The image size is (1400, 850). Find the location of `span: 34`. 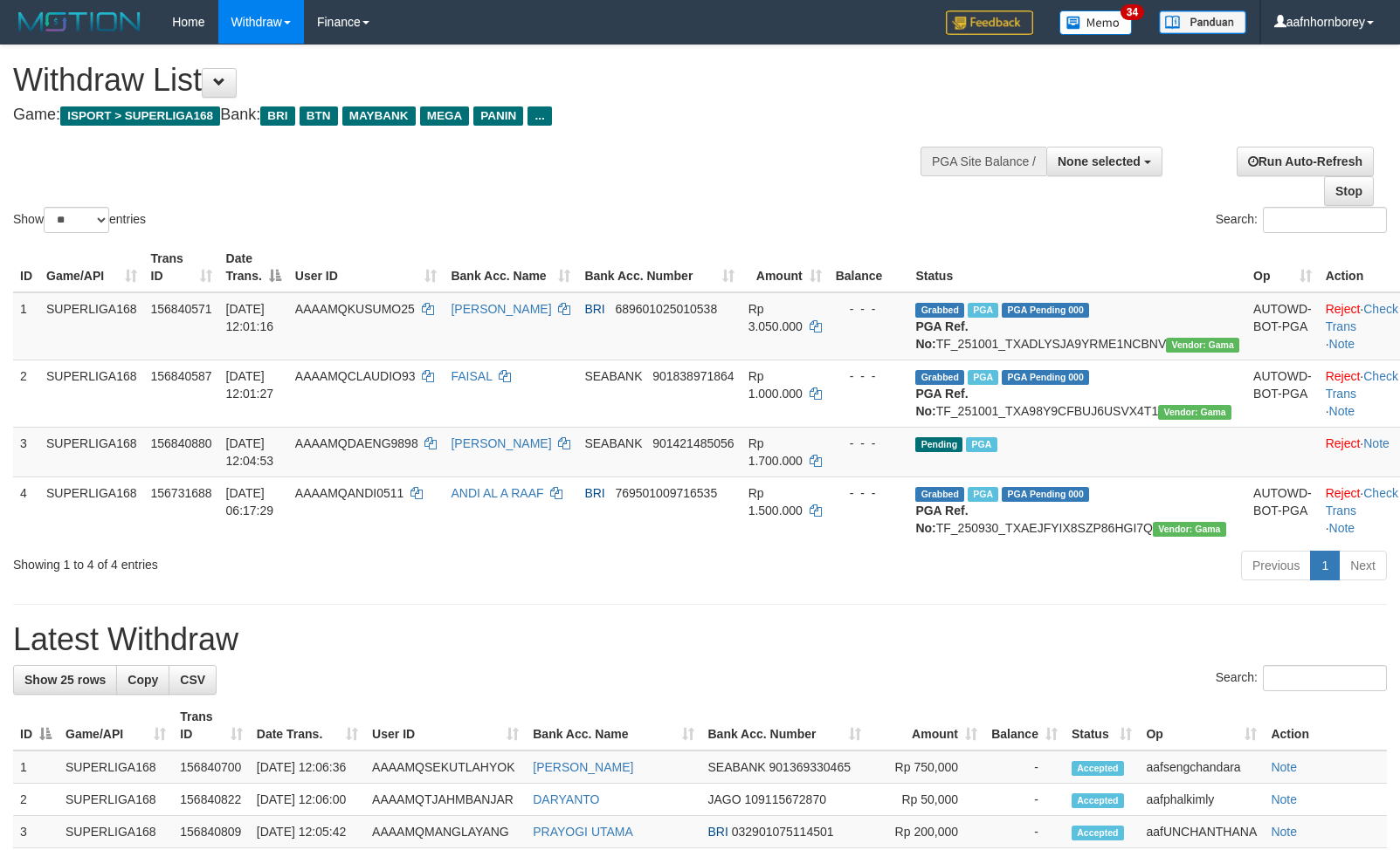

span: 34 is located at coordinates (1132, 12).